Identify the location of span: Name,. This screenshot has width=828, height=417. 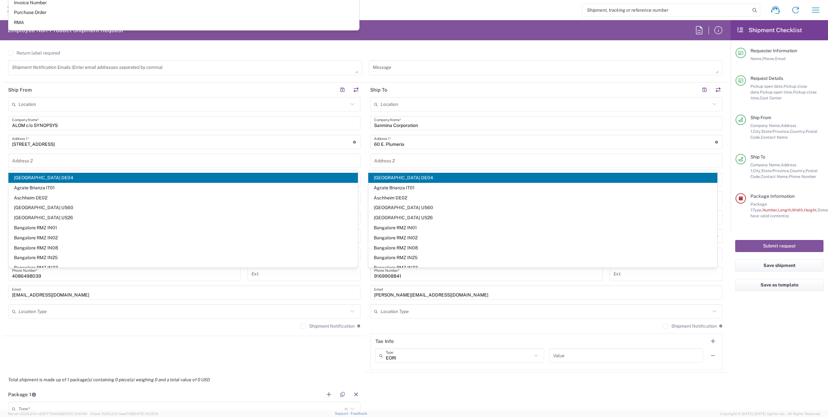
(757, 58).